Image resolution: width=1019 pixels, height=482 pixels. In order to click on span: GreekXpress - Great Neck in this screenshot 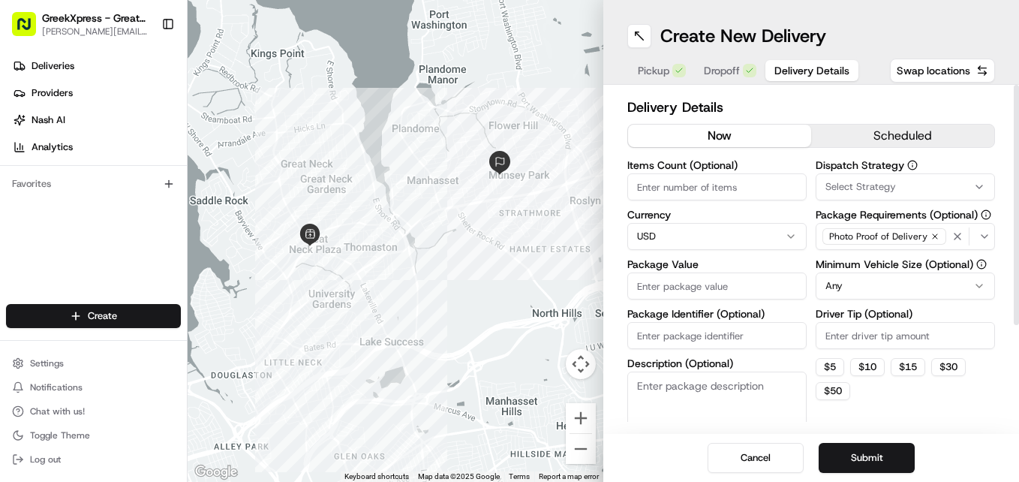, I will do `click(95, 18)`.